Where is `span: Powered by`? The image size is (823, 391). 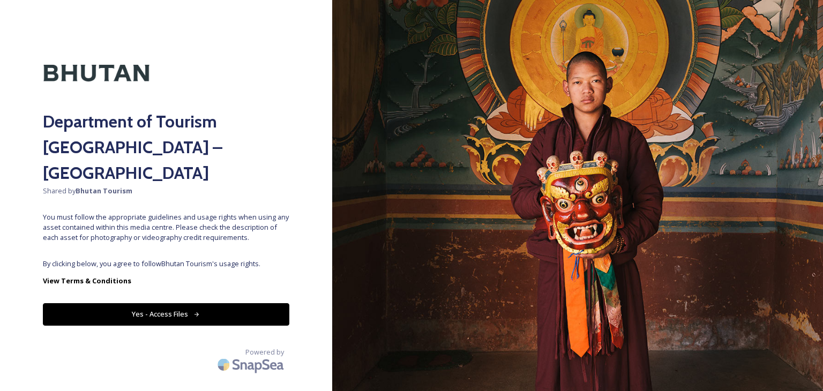 span: Powered by is located at coordinates (265, 352).